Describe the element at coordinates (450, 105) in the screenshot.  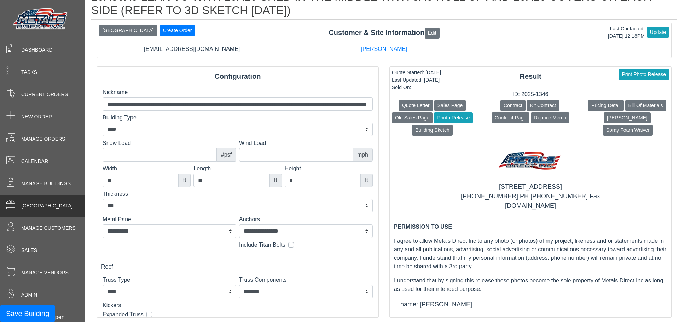
I see `button: Sales Page` at that location.